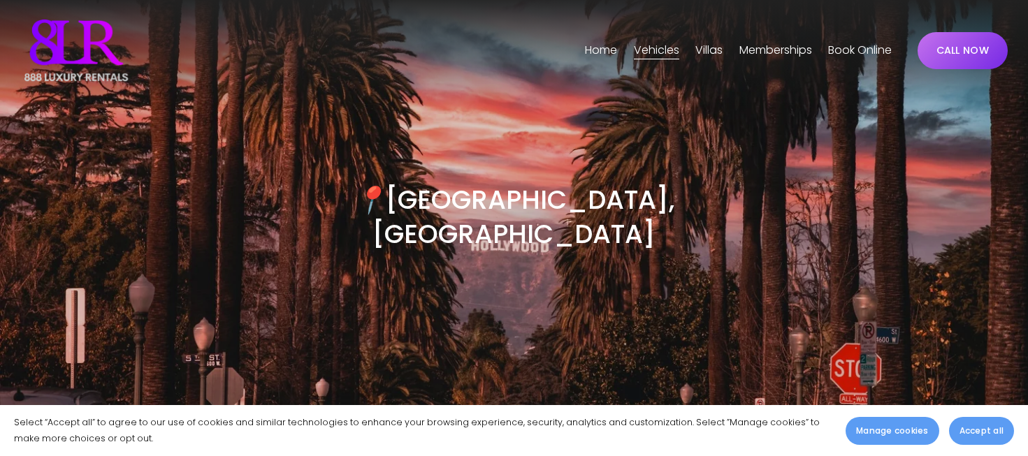 This screenshot has height=456, width=1028. What do you see at coordinates (423, 430) in the screenshot?
I see `p: Select “Accept all” to agree to our use of cookies and similar technologies to enhance your brows...` at bounding box center [423, 430].